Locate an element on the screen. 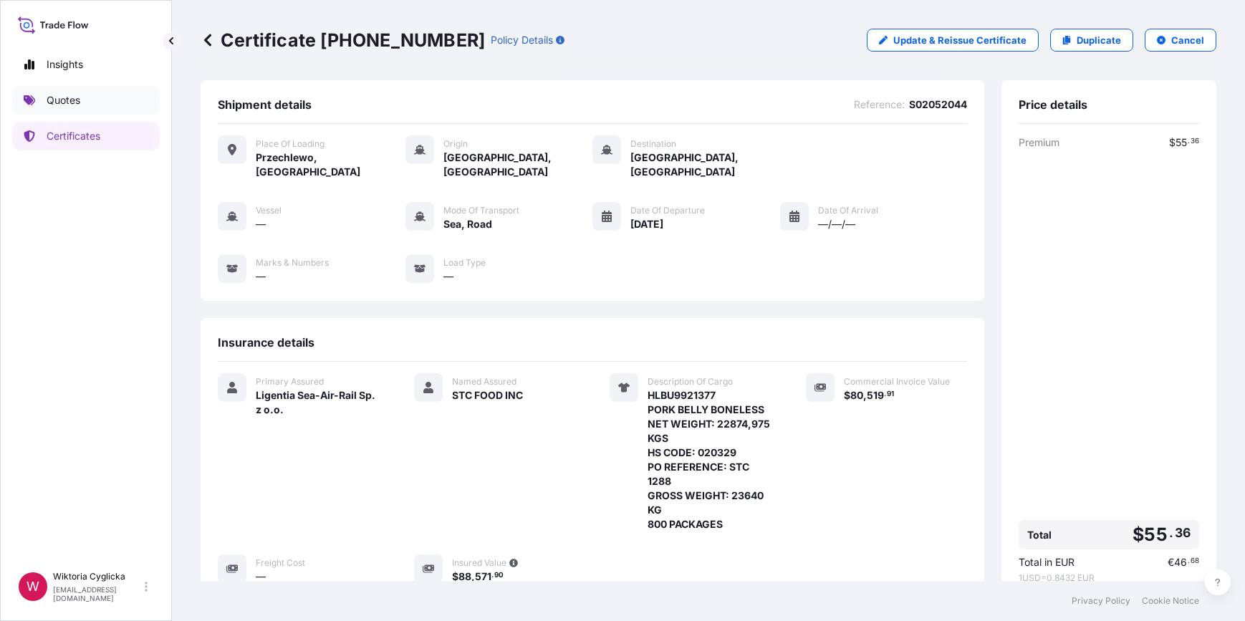  span: Origin is located at coordinates (455, 144).